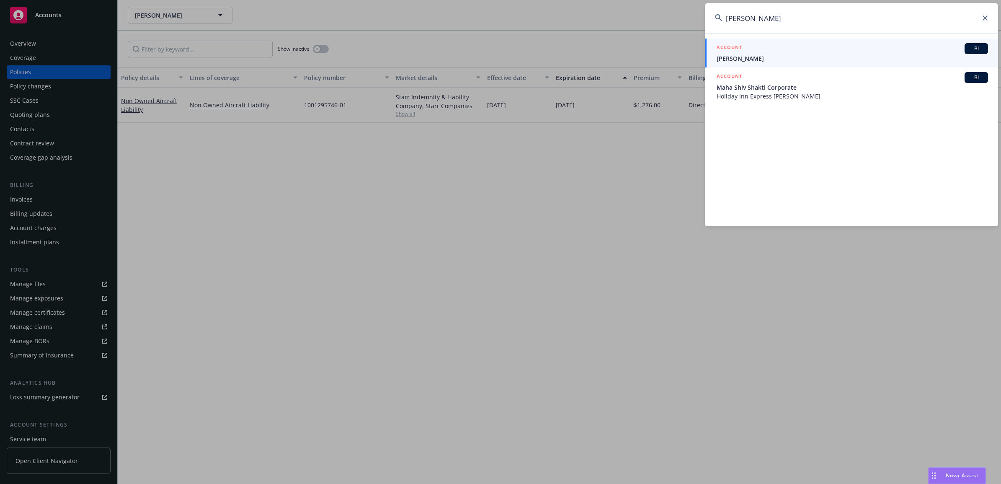  What do you see at coordinates (934, 475) in the screenshot?
I see `div: Drag to move` at bounding box center [934, 475].